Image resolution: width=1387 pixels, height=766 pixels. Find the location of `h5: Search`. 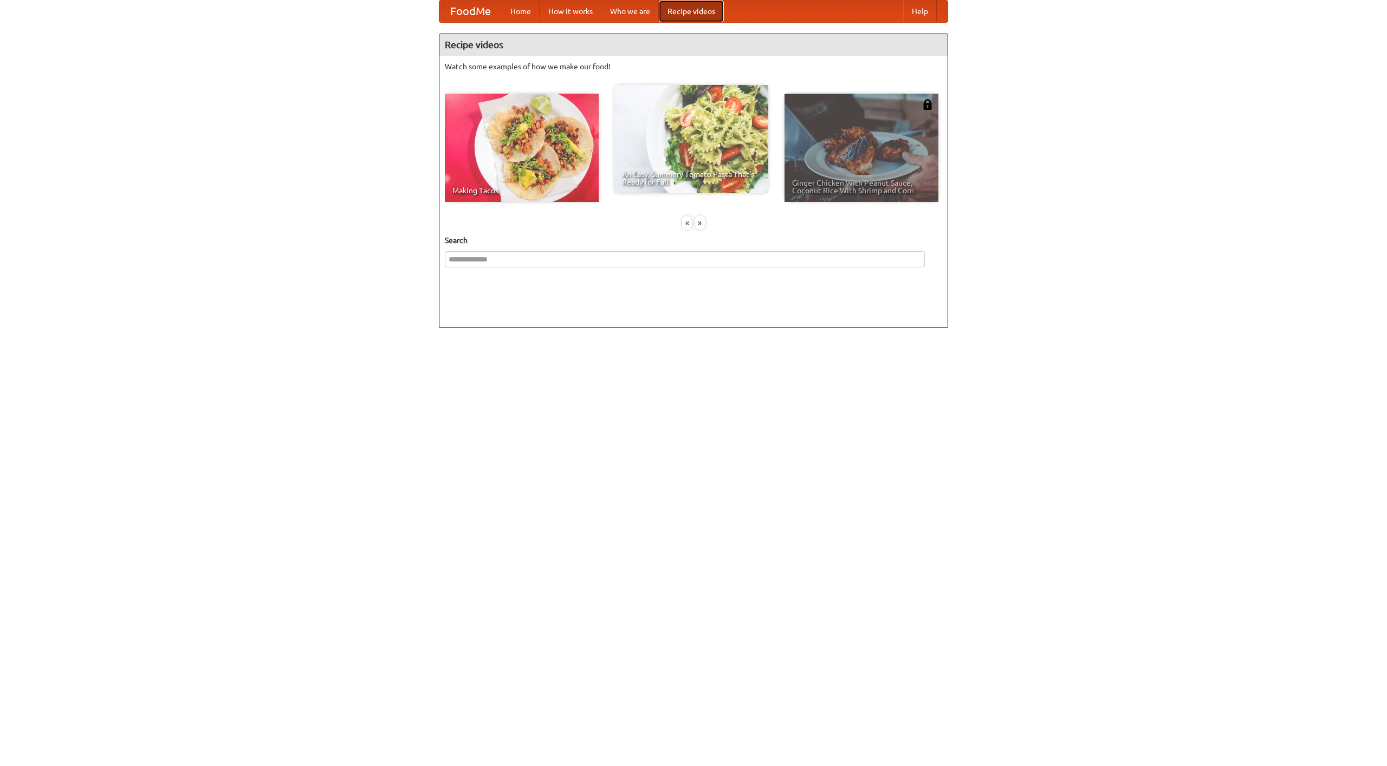

h5: Search is located at coordinates (693, 241).